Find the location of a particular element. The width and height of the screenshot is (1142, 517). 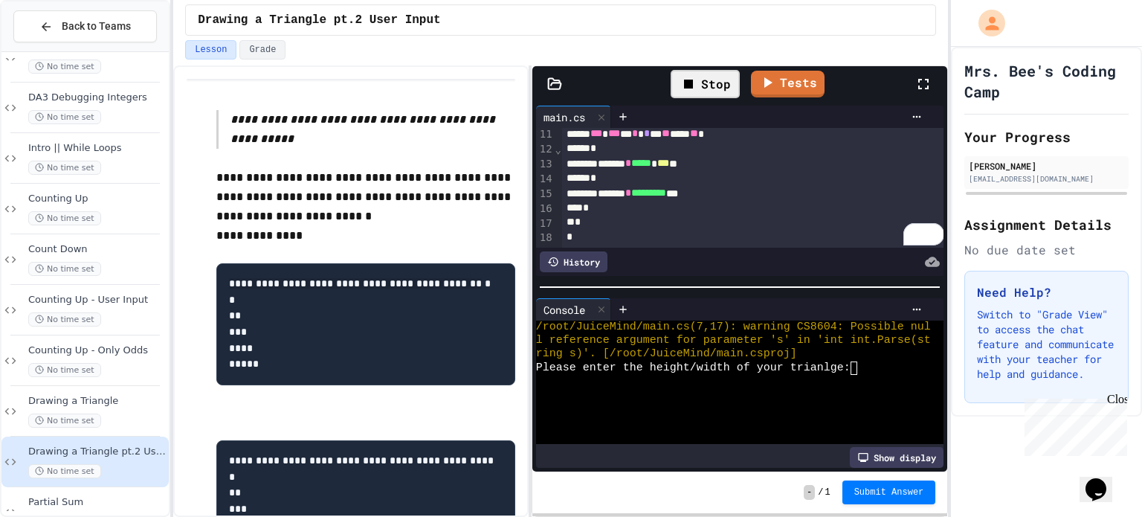

div: 11 is located at coordinates (545, 135).